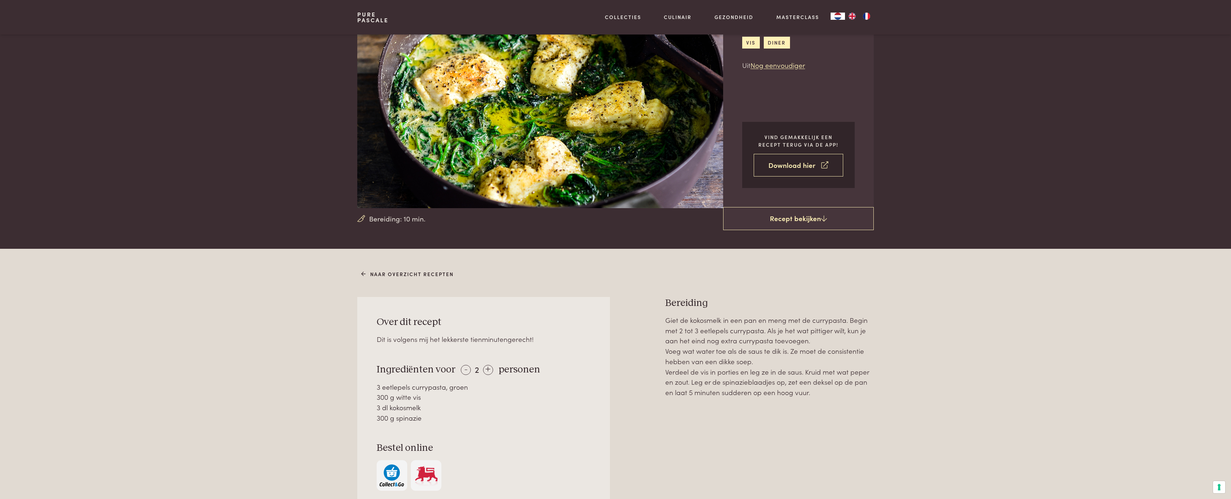  Describe the element at coordinates (798, 165) in the screenshot. I see `a: Download hier` at that location.